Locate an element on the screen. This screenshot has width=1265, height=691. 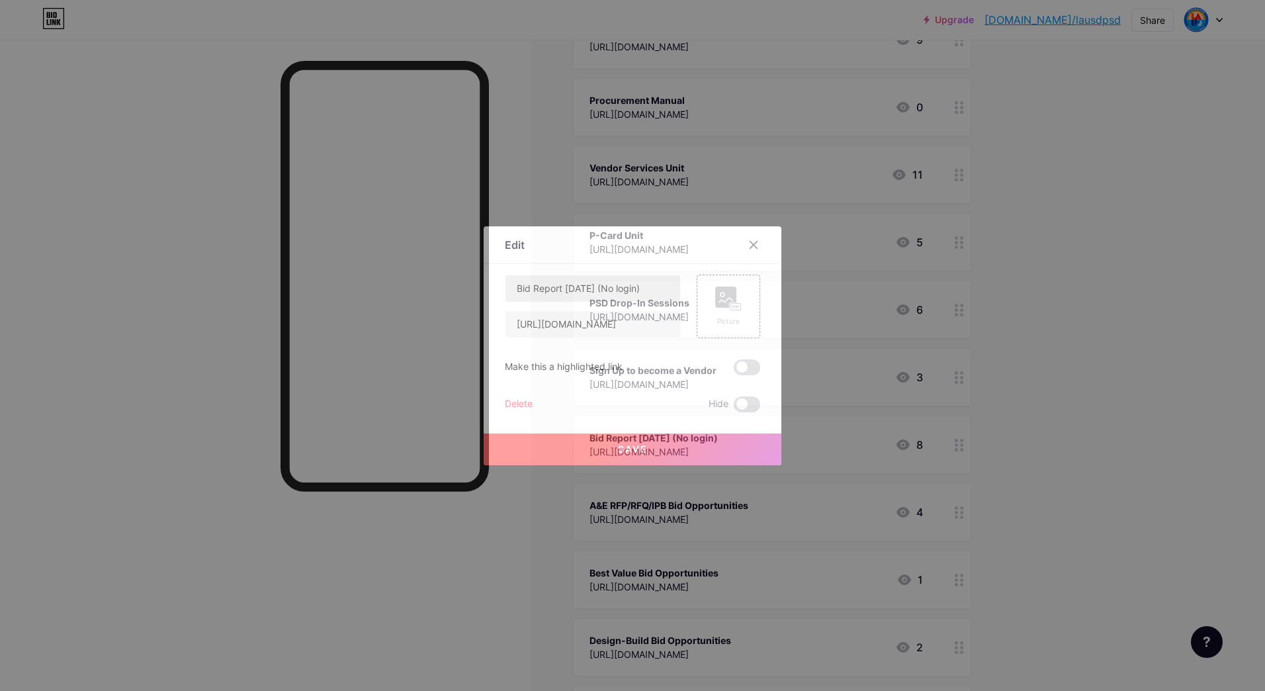
div: Edit is located at coordinates (515, 245).